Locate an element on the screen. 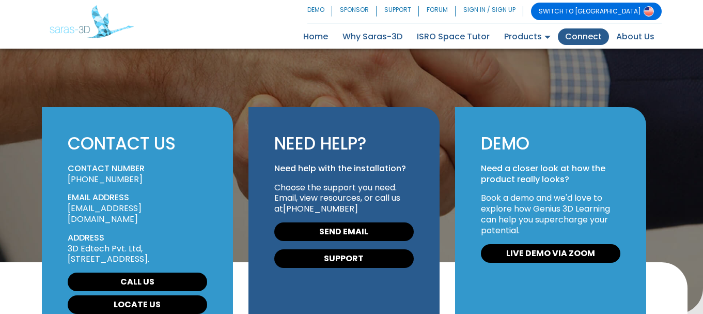 The width and height of the screenshot is (703, 314). a: Why Saras-3D is located at coordinates (373, 37).